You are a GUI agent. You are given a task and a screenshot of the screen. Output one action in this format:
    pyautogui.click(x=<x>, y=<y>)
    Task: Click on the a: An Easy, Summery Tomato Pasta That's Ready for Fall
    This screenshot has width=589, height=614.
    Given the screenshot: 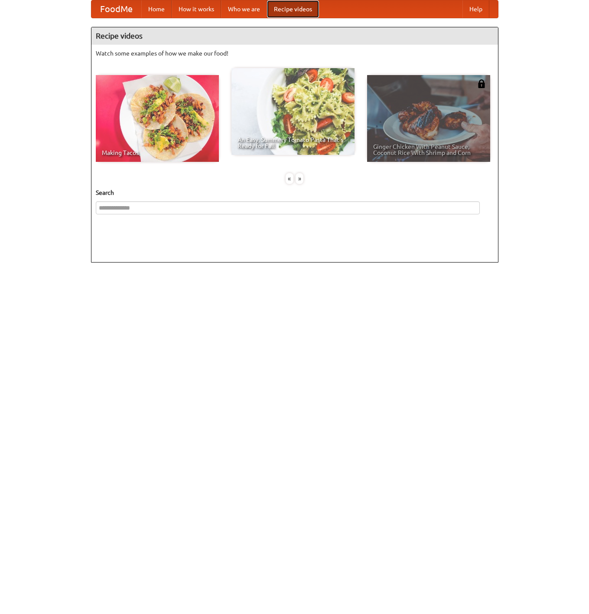 What is the action you would take?
    pyautogui.click(x=293, y=111)
    